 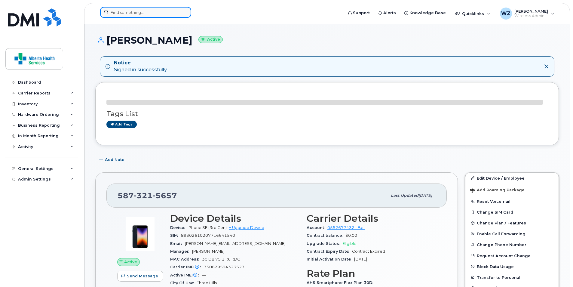 What do you see at coordinates (131, 262) in the screenshot?
I see `span: Active` at bounding box center [131, 262].